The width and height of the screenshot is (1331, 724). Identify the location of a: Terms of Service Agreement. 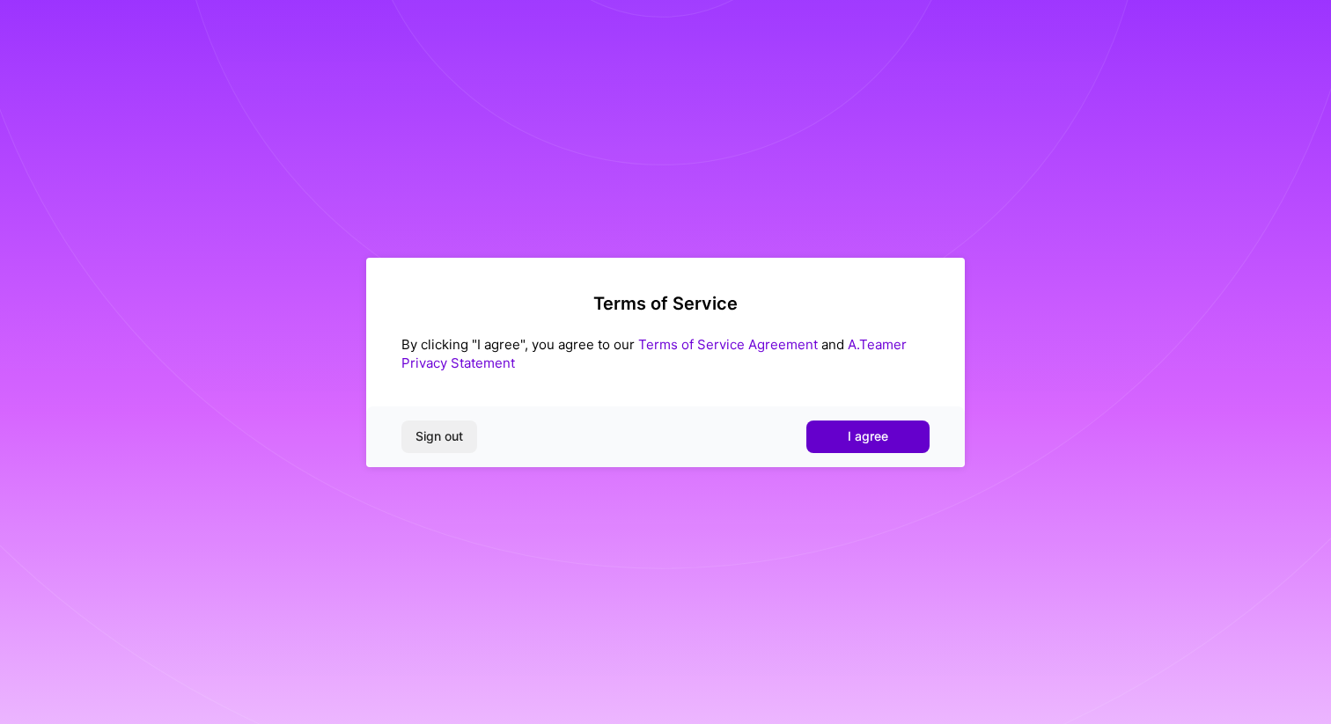
(728, 344).